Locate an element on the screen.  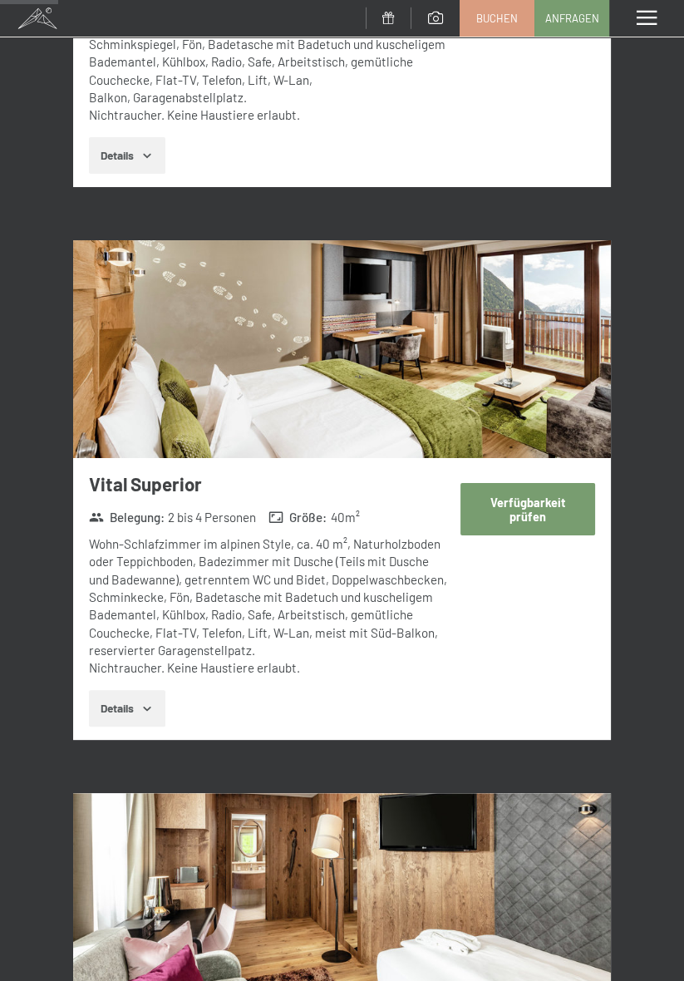
h3: Vital Superior is located at coordinates (268, 484).